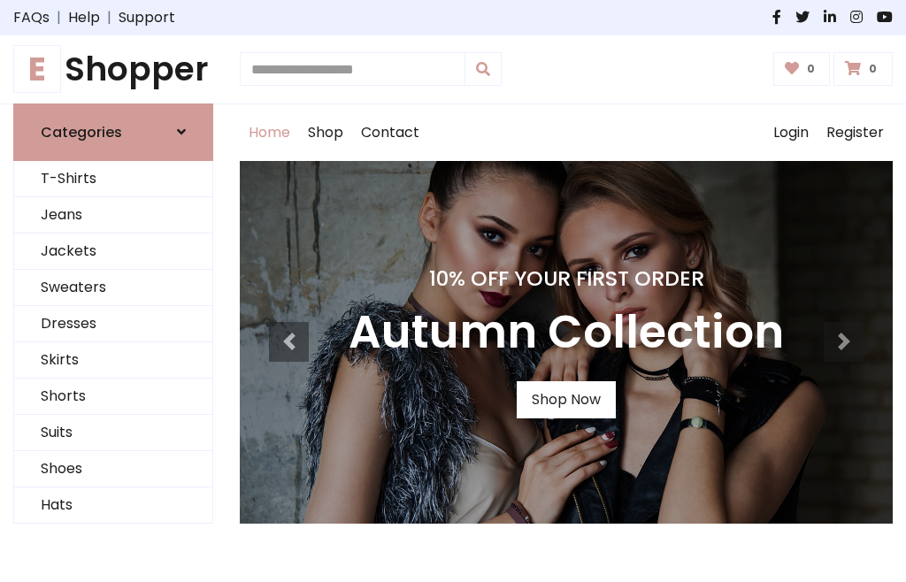 Image resolution: width=906 pixels, height=582 pixels. Describe the element at coordinates (113, 505) in the screenshot. I see `a: Hats` at that location.